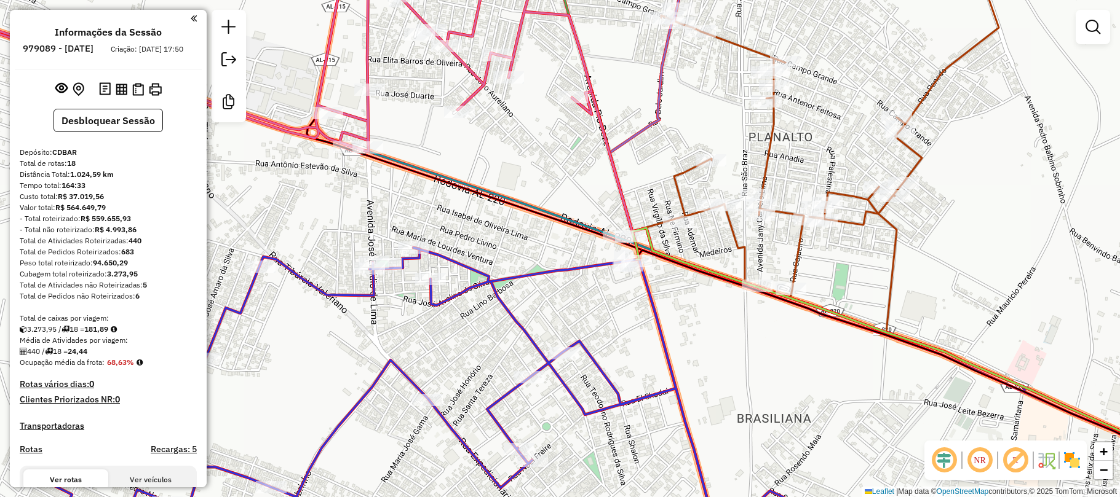 The image size is (1120, 497). What do you see at coordinates (108, 208) in the screenshot?
I see `div: Valor total:` at bounding box center [108, 208].